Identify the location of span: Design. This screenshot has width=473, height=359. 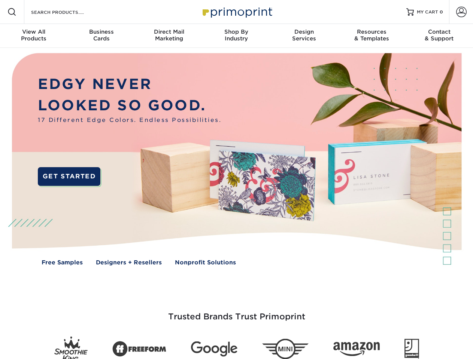
(304, 32).